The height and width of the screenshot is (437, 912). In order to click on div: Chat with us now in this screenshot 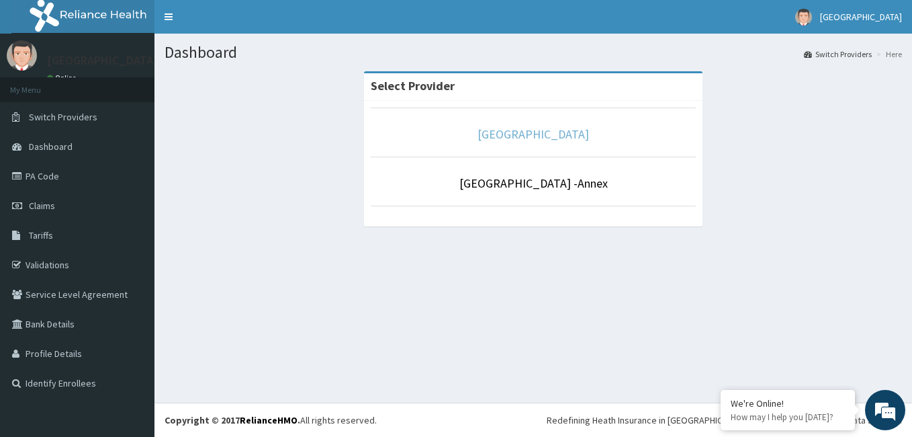, I will do `click(148, 84)`.